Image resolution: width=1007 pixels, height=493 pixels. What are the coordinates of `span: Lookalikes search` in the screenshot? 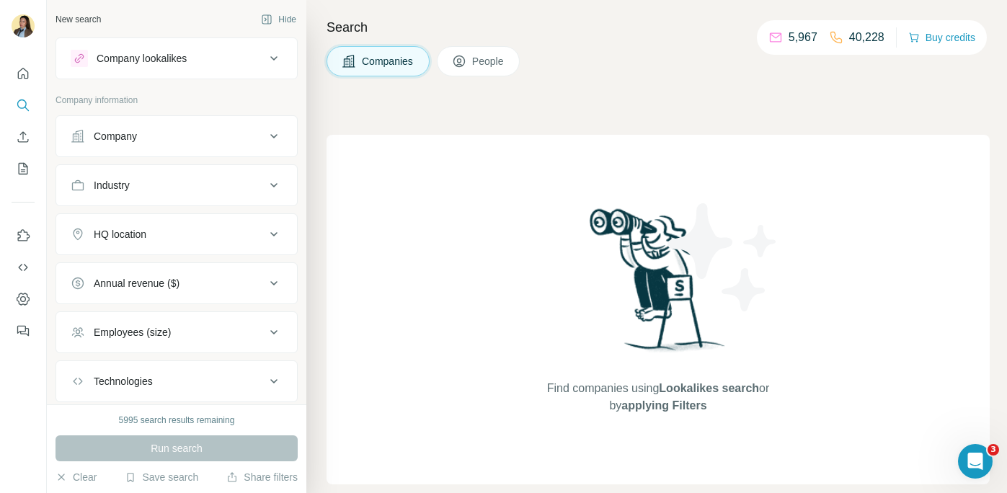 It's located at (708, 388).